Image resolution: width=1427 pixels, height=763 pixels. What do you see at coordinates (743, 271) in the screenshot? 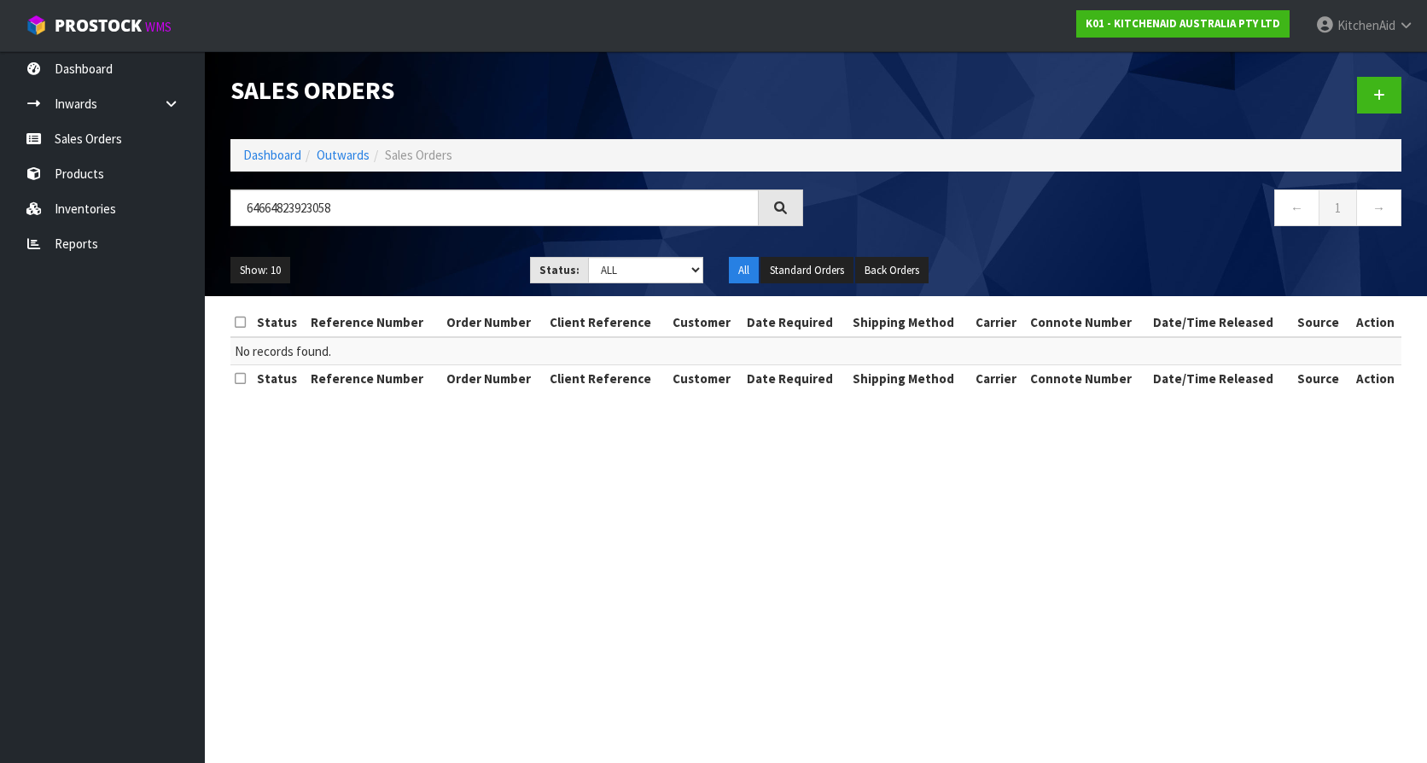
I see `button: All` at bounding box center [743, 271].